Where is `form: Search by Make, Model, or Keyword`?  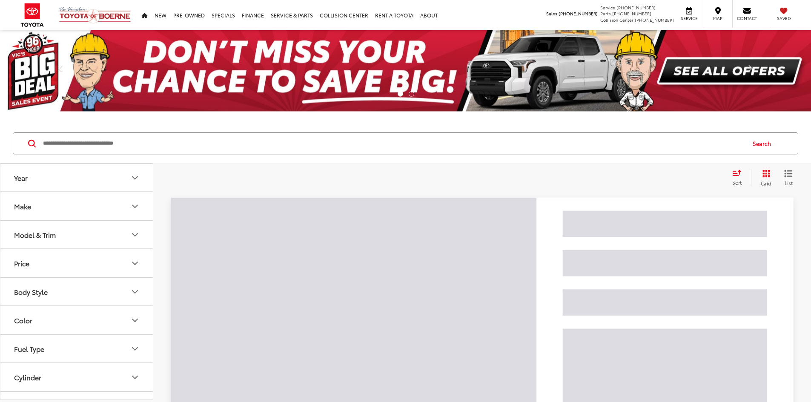
form: Search by Make, Model, or Keyword is located at coordinates (393, 144).